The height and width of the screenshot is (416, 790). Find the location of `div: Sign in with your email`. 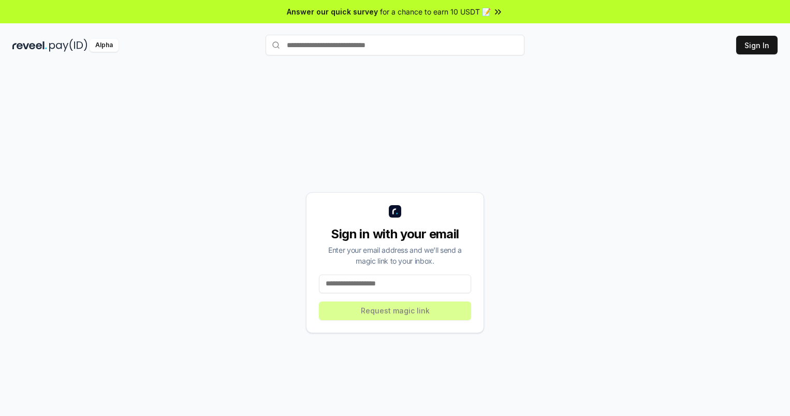

div: Sign in with your email is located at coordinates (395, 234).